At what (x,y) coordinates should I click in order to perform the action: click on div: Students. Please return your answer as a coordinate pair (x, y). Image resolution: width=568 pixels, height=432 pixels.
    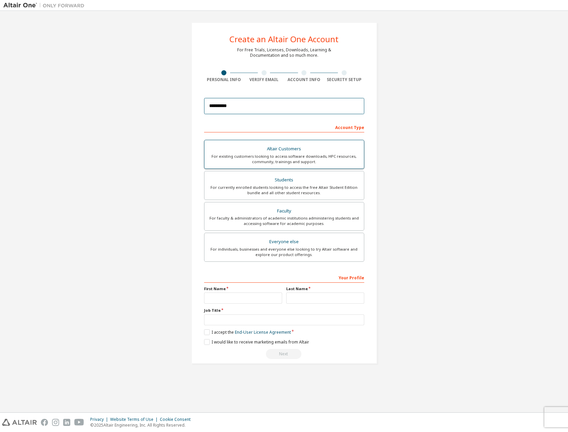
    Looking at the image, I should click on (284, 180).